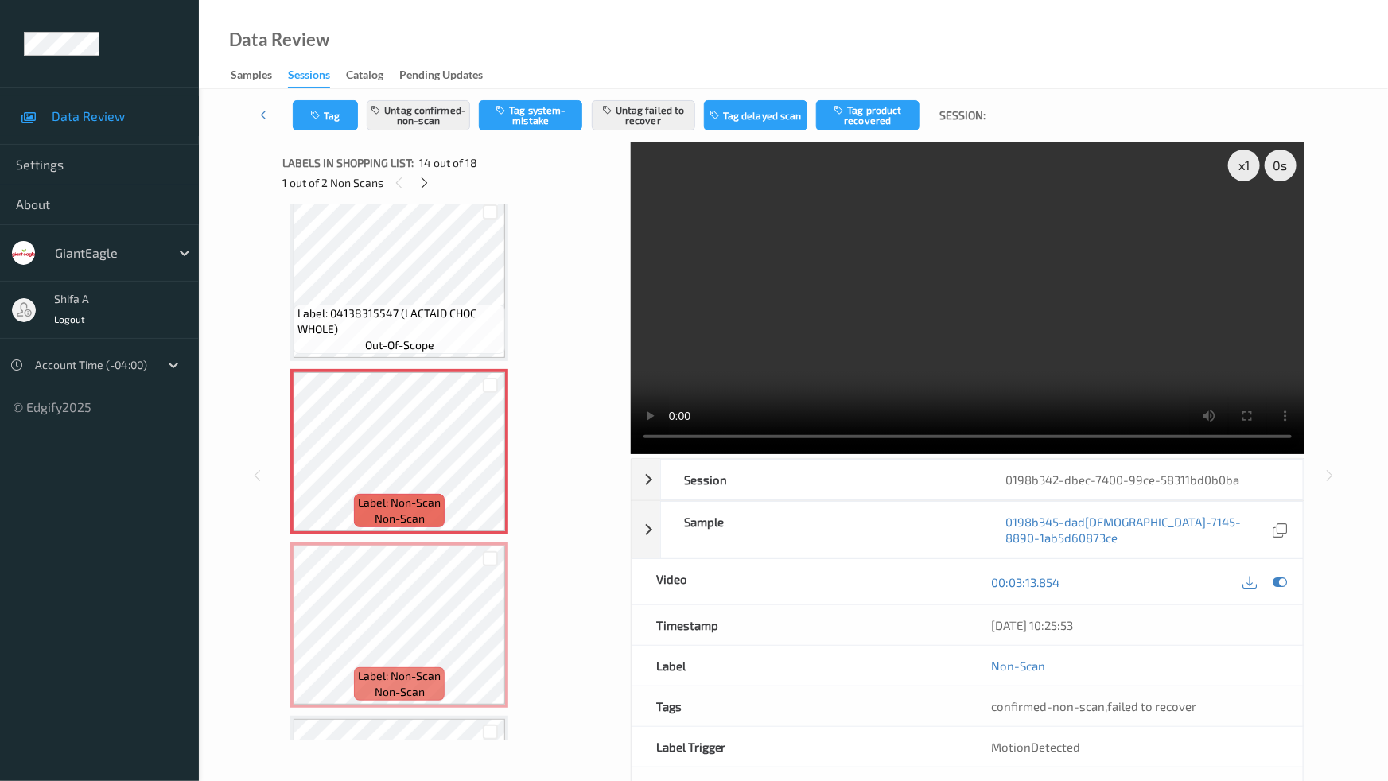 This screenshot has height=781, width=1388. What do you see at coordinates (364, 76) in the screenshot?
I see `div: Catalog` at bounding box center [364, 76].